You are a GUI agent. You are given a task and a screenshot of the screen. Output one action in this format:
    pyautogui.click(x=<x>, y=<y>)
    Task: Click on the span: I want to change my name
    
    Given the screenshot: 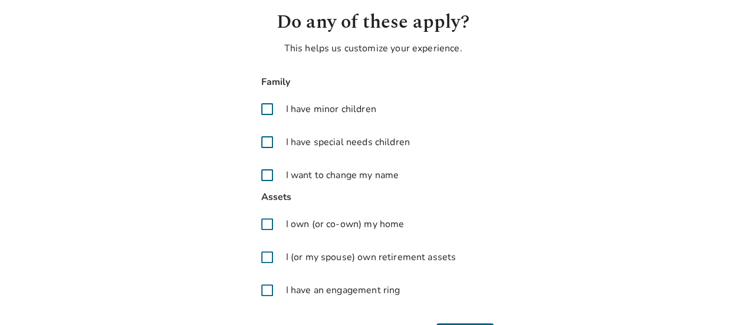 What is the action you would take?
    pyautogui.click(x=343, y=175)
    